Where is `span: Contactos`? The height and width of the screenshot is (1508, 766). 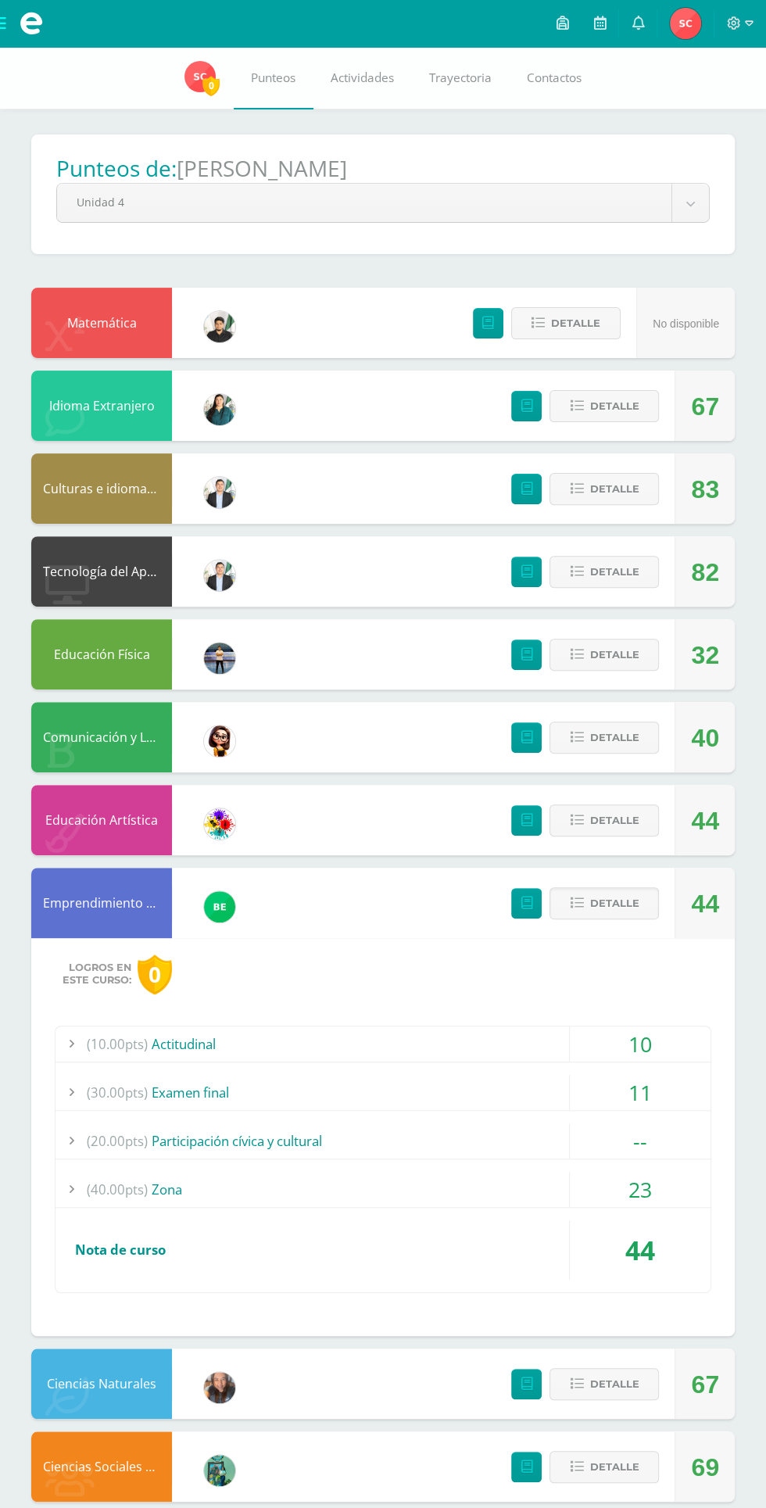 span: Contactos is located at coordinates (554, 77).